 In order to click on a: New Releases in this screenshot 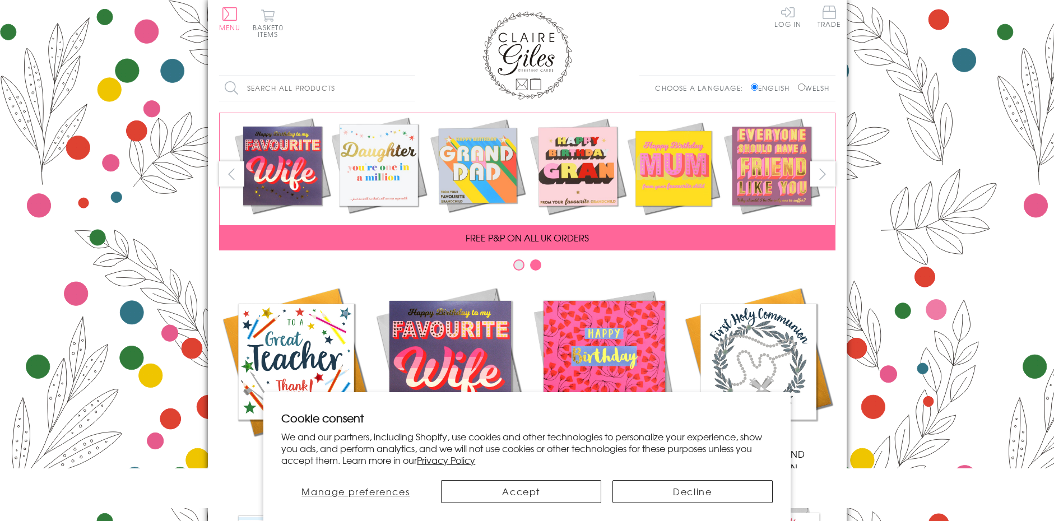, I will do `click(450, 373)`.